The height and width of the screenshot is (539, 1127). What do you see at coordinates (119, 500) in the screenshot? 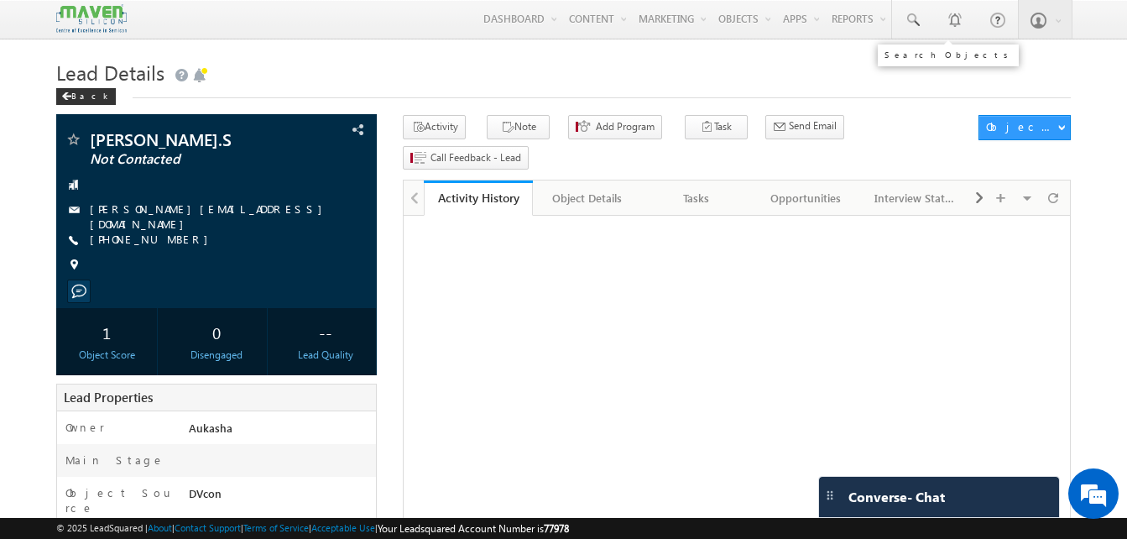
I see `label: Object Source` at bounding box center [119, 500].